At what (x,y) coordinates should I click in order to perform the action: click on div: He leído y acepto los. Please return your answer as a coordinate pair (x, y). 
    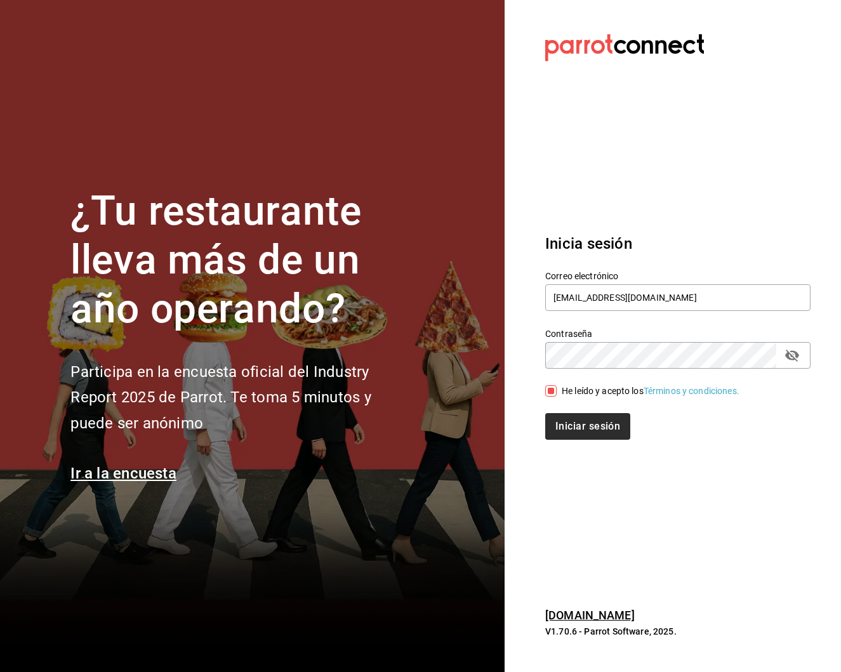
    Looking at the image, I should click on (651, 391).